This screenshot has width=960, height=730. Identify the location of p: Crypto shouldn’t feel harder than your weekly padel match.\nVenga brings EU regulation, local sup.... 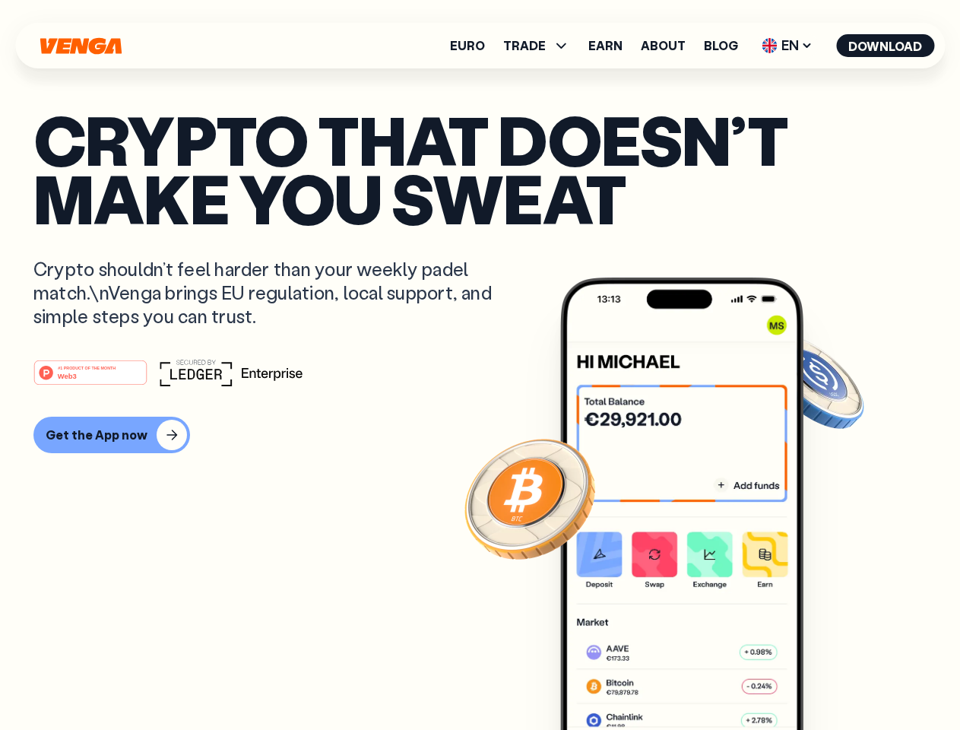
(274, 293).